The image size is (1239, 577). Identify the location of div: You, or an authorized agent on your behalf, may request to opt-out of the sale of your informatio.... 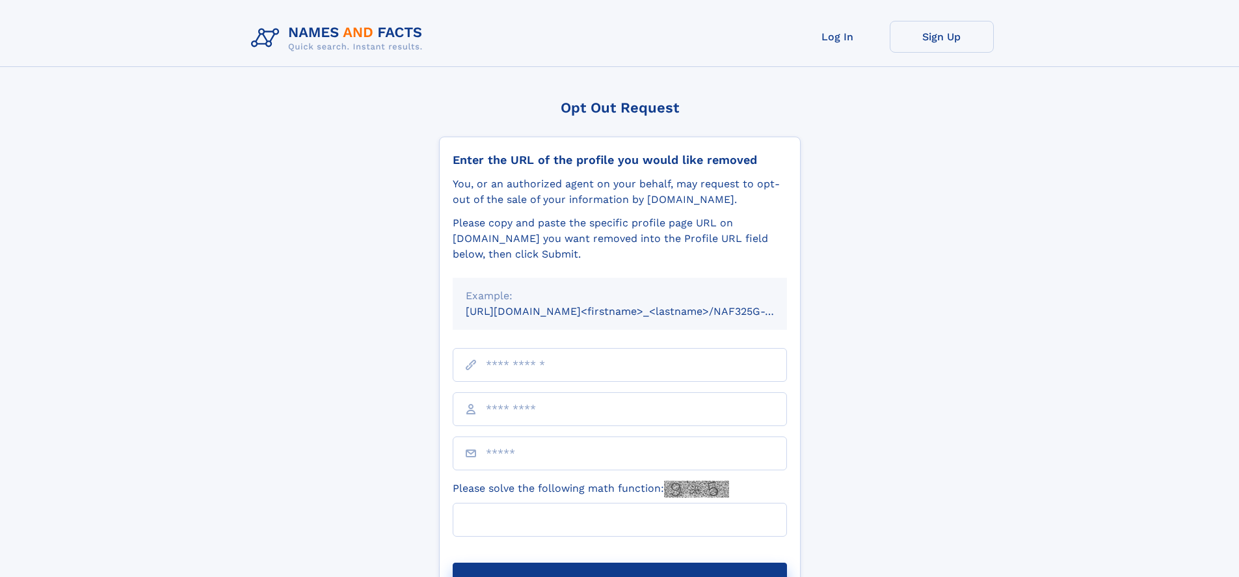
(620, 192).